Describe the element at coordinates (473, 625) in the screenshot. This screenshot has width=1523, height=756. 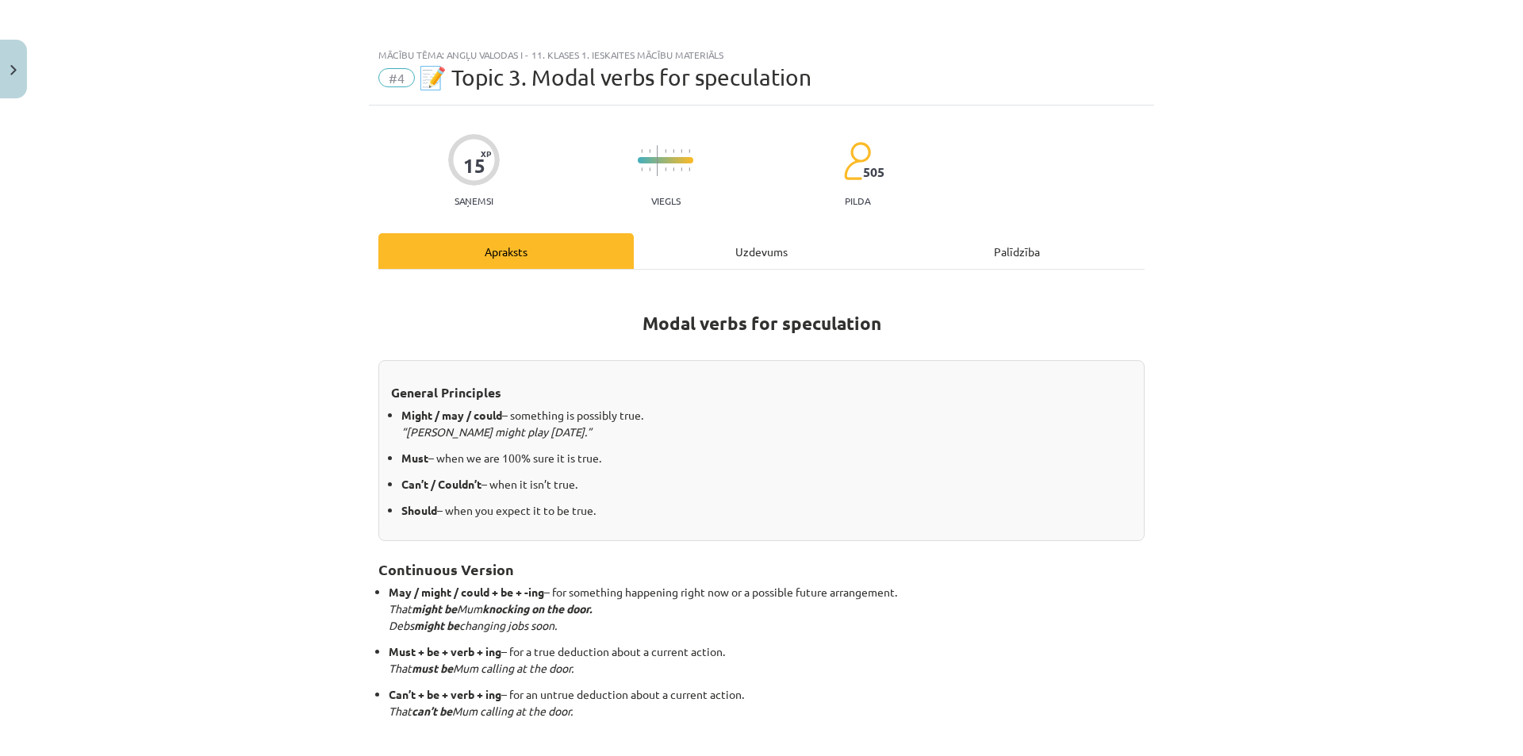
I see `em: Debs changing jobs soon.` at that location.